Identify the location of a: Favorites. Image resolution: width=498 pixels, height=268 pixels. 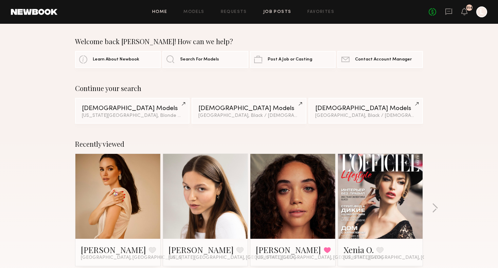
(321, 12).